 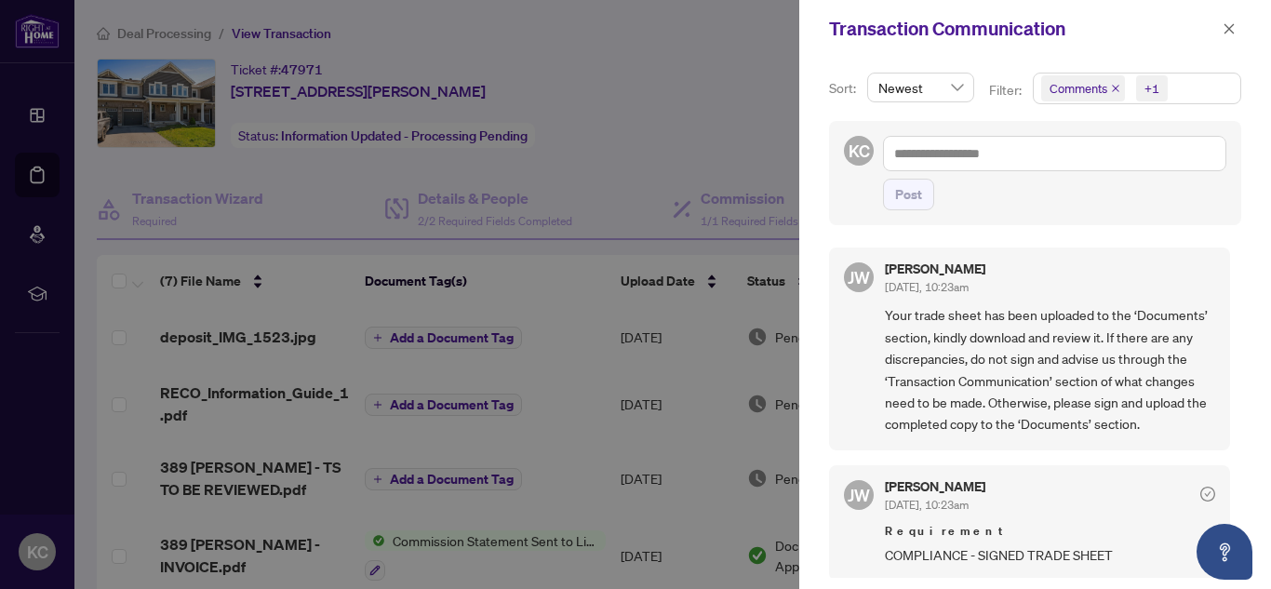 What do you see at coordinates (908, 194) in the screenshot?
I see `button: Post` at bounding box center [908, 194].